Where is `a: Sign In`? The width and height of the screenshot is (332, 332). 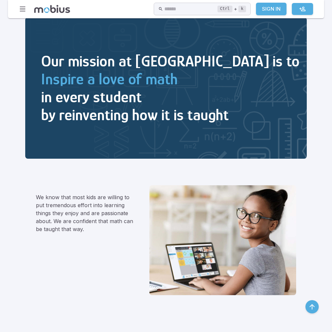
a: Sign In is located at coordinates (271, 9).